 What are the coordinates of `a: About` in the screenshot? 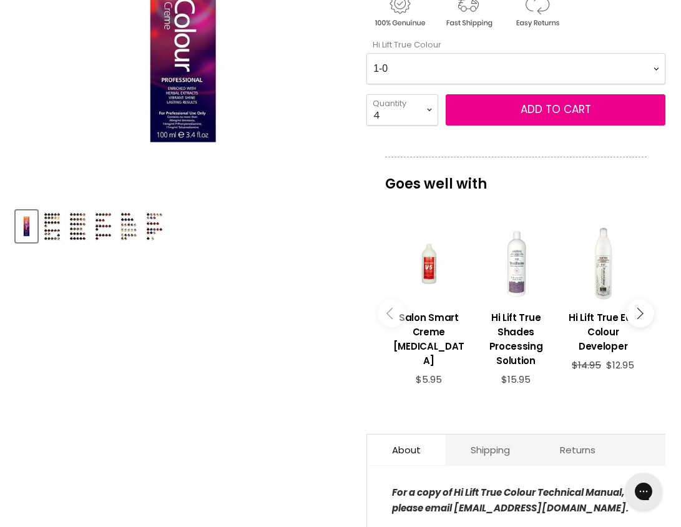 It's located at (406, 449).